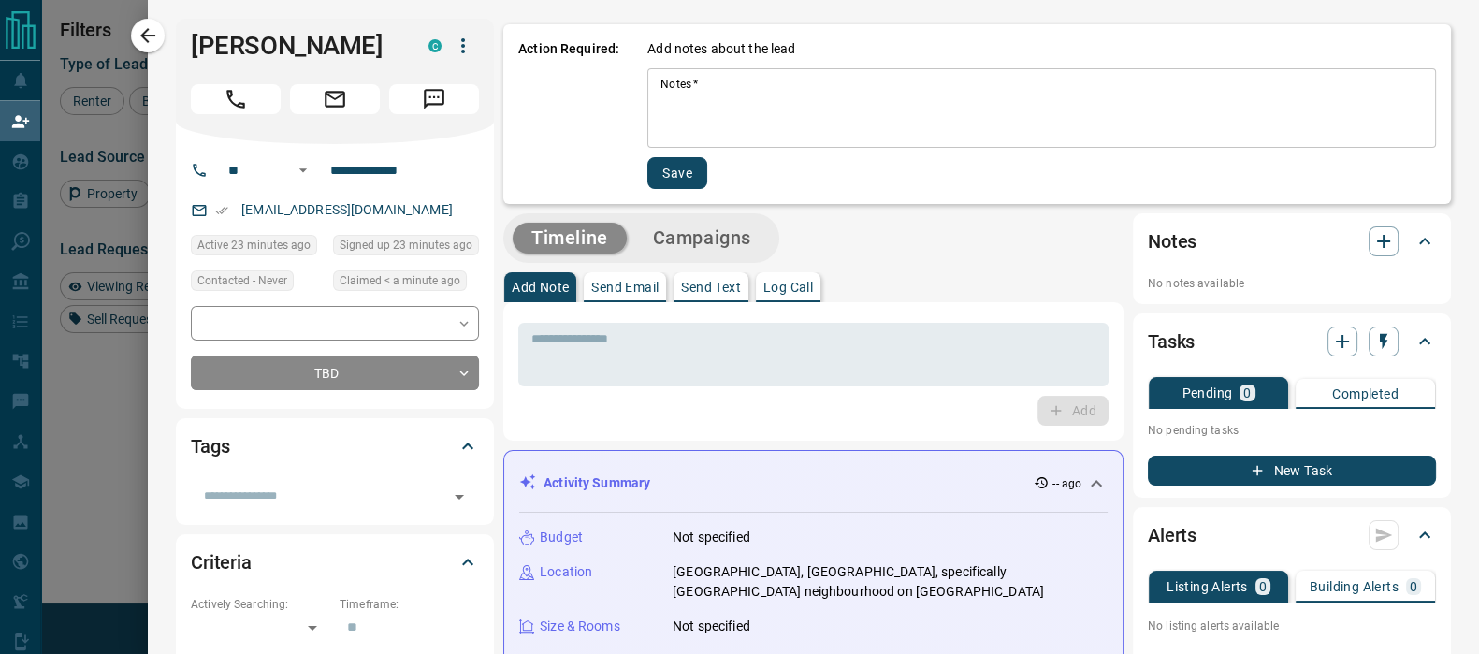 The image size is (1479, 654). What do you see at coordinates (435, 46) in the screenshot?
I see `div: condos.ca` at bounding box center [435, 46].